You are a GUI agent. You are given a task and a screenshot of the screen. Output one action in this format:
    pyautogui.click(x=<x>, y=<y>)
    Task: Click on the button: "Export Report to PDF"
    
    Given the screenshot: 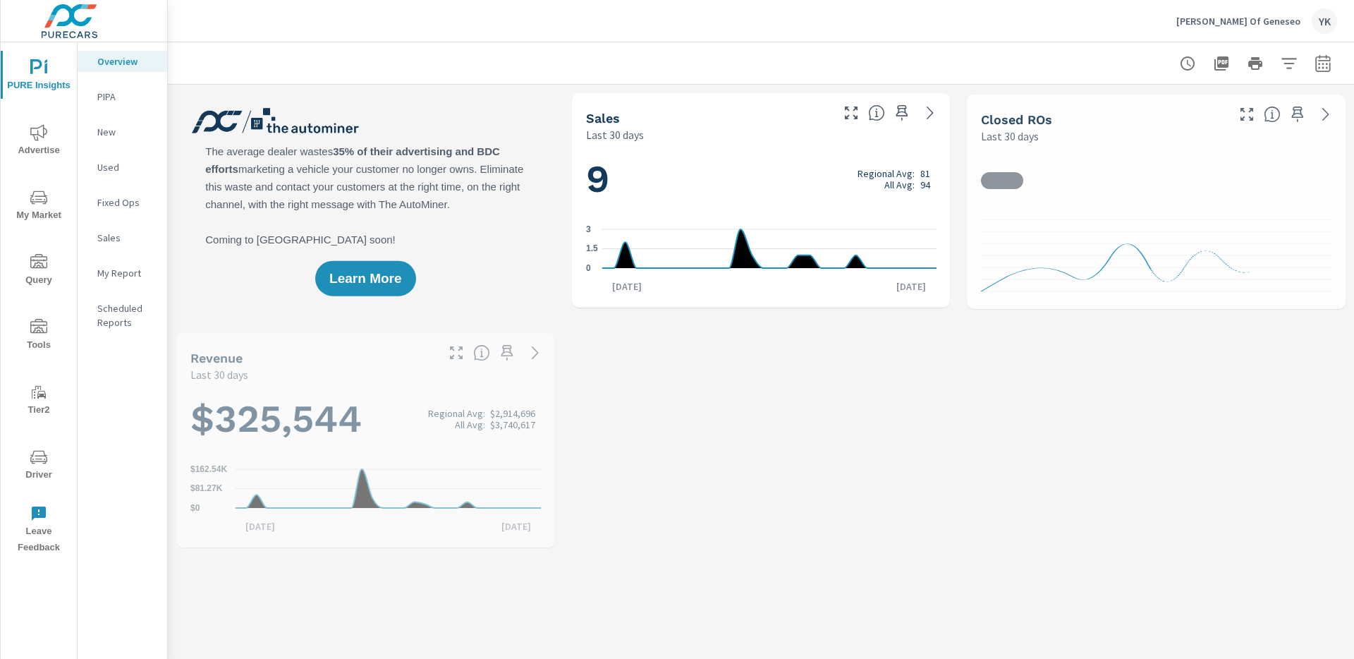 What is the action you would take?
    pyautogui.click(x=1221, y=63)
    